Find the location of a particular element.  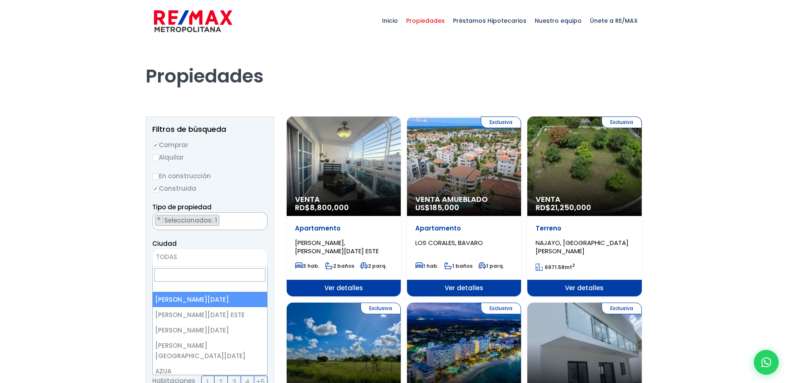

span: Únete a RE/MAX is located at coordinates (614, 21).